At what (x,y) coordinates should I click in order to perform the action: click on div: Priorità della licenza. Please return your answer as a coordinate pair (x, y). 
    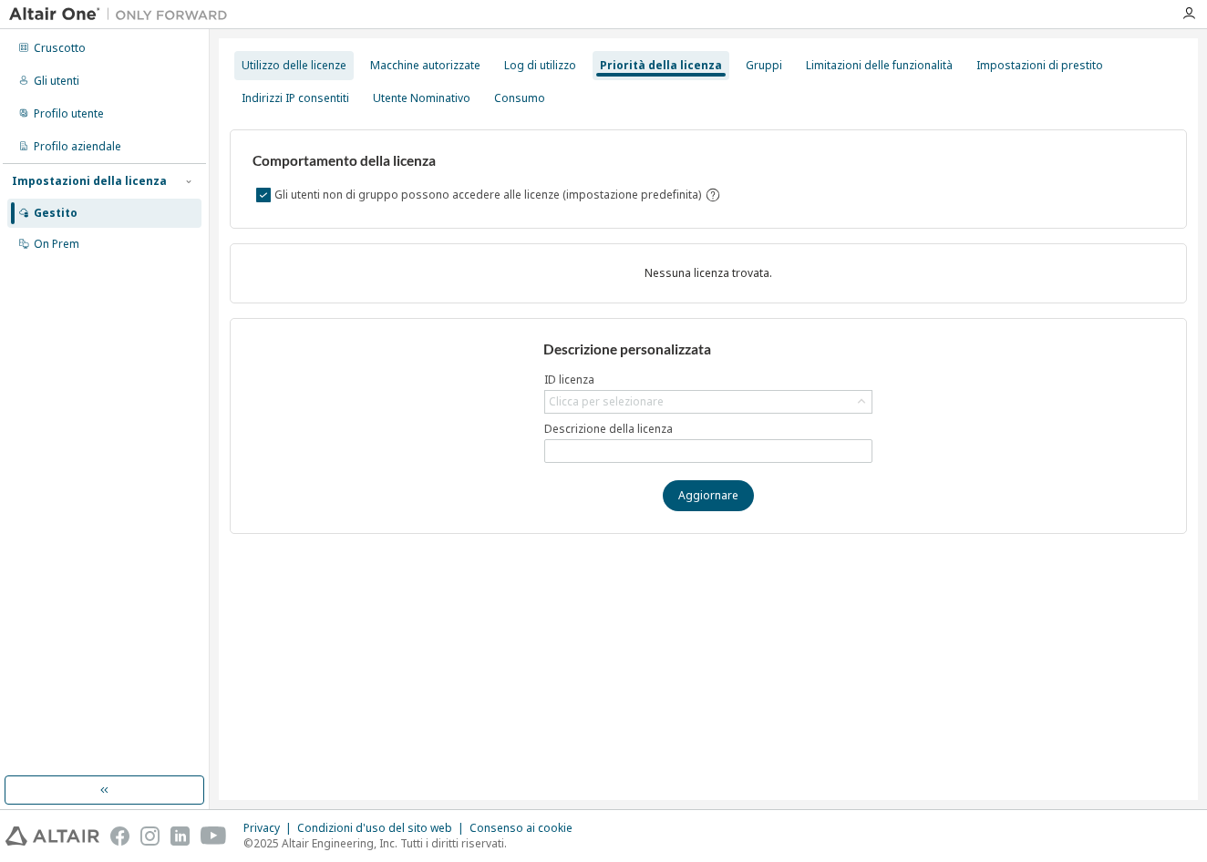
    Looking at the image, I should click on (661, 66).